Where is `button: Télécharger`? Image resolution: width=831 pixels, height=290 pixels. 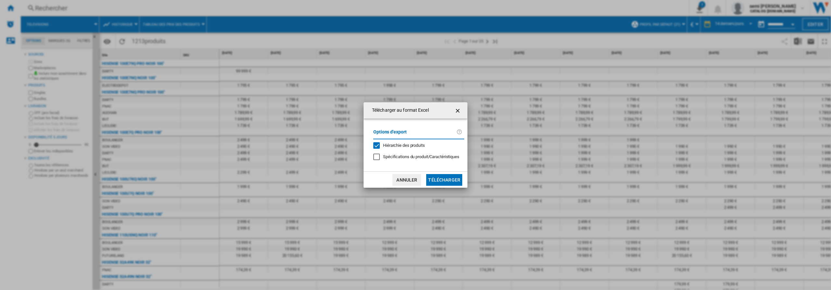
button: Télécharger is located at coordinates (444, 180).